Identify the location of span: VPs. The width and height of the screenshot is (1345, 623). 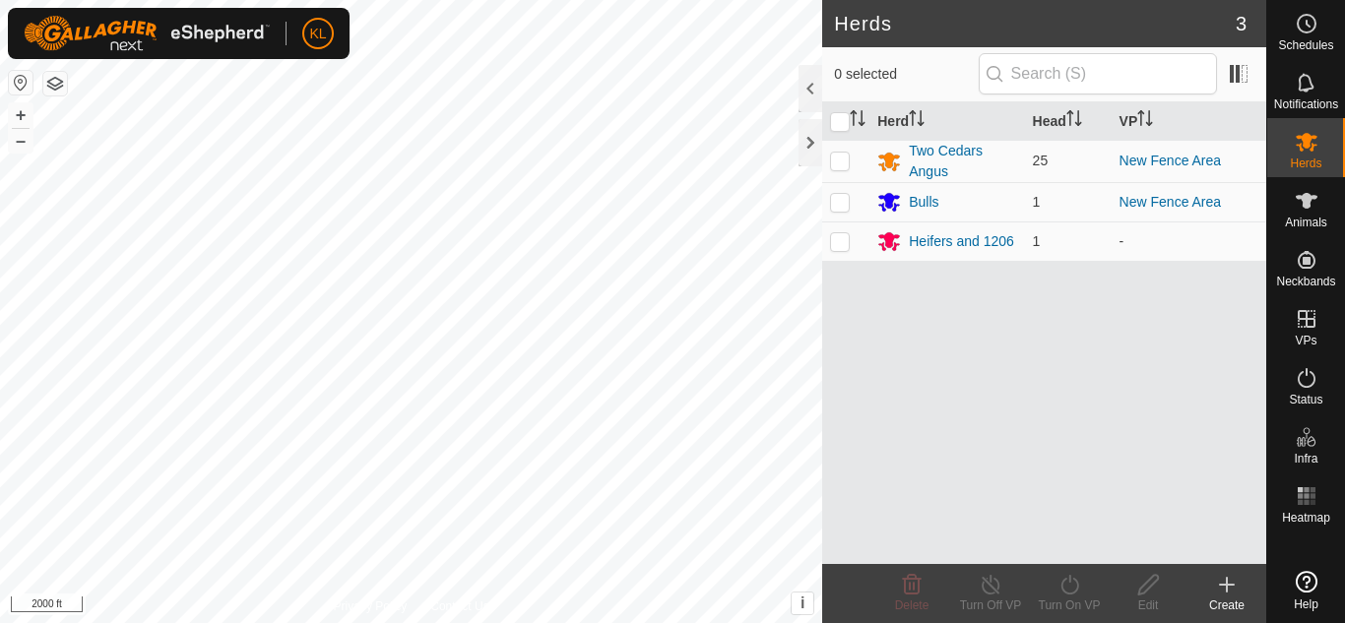
(1306, 341).